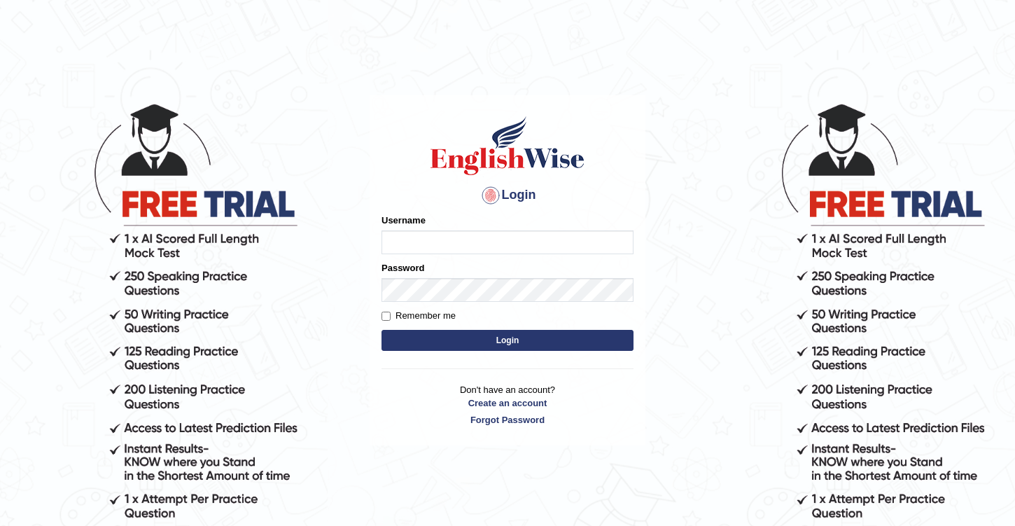 This screenshot has width=1015, height=526. I want to click on a: Create an account, so click(508, 403).